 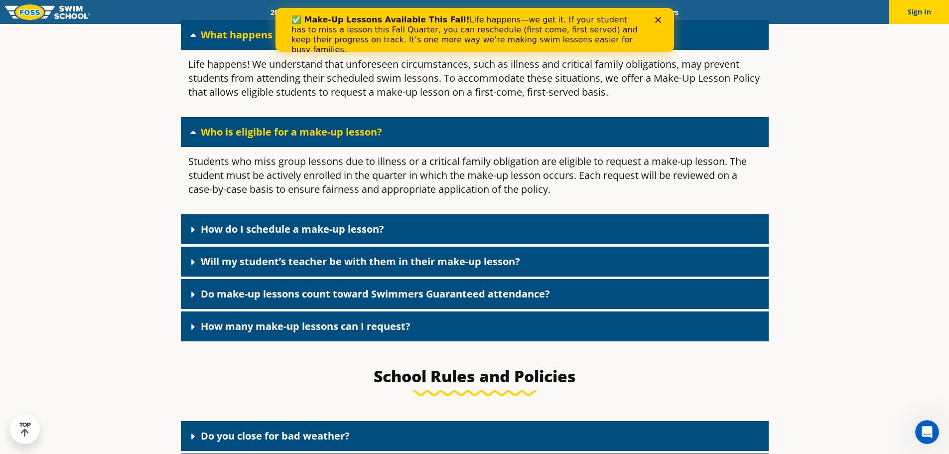 I want to click on p: Life happens! We understand that unforeseen circumstances, such as illness and critical family ob..., so click(x=475, y=78).